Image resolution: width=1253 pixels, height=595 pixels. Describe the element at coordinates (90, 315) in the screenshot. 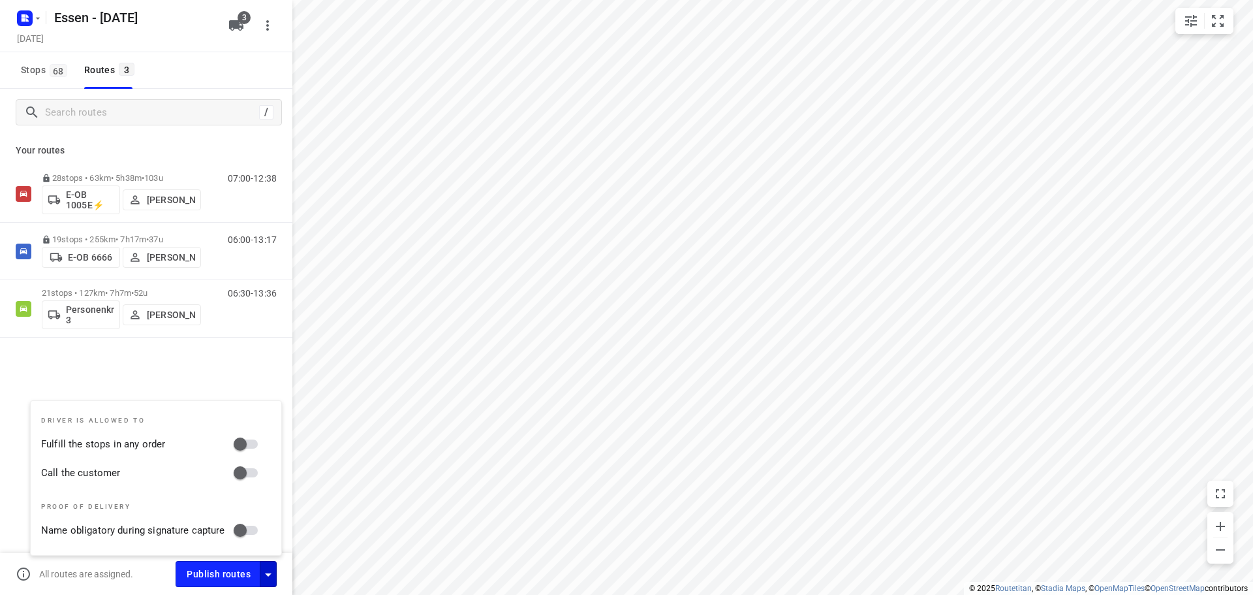

I see `p: Personenkraftwagen 3` at that location.